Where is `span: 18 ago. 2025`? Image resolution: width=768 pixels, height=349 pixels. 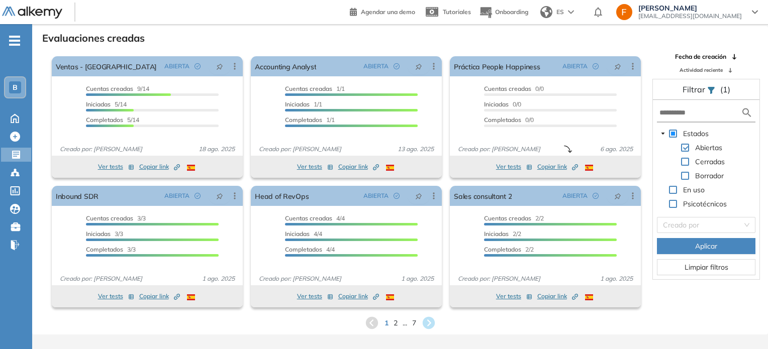 span: 18 ago. 2025 is located at coordinates (217, 149).